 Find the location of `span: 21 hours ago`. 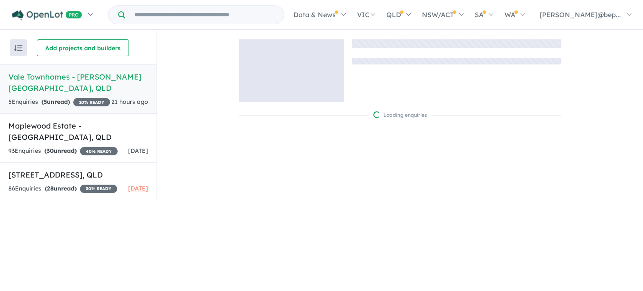

span: 21 hours ago is located at coordinates (130, 102).